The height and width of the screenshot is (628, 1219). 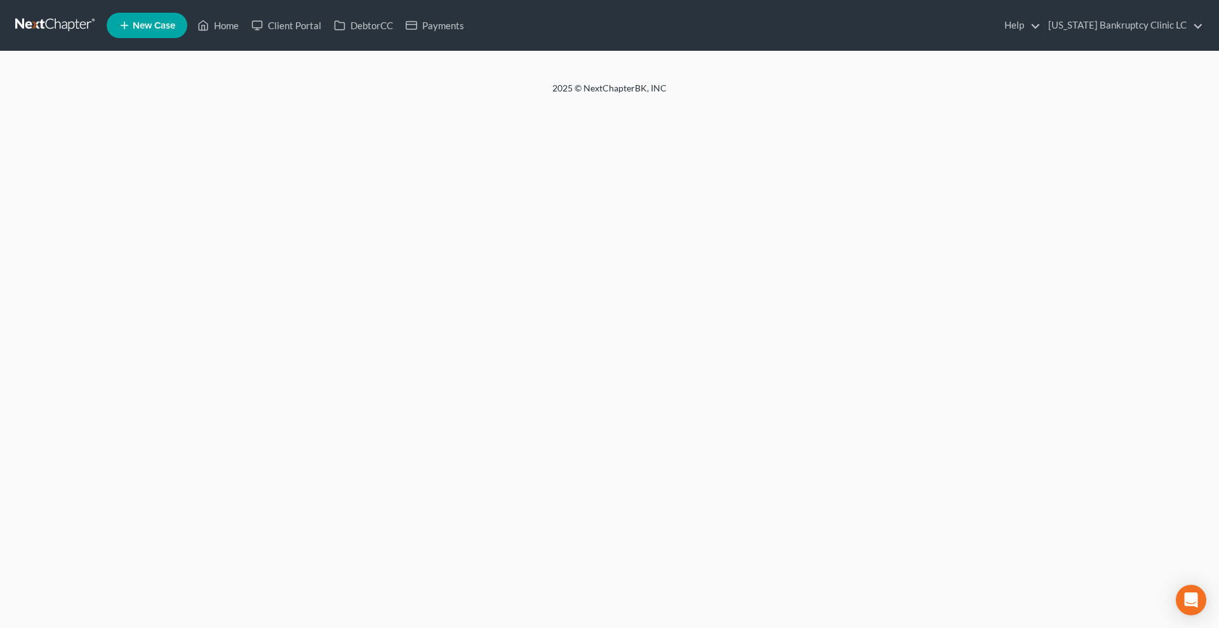 I want to click on div: 2025 © NextChapterBK, INC, so click(x=610, y=93).